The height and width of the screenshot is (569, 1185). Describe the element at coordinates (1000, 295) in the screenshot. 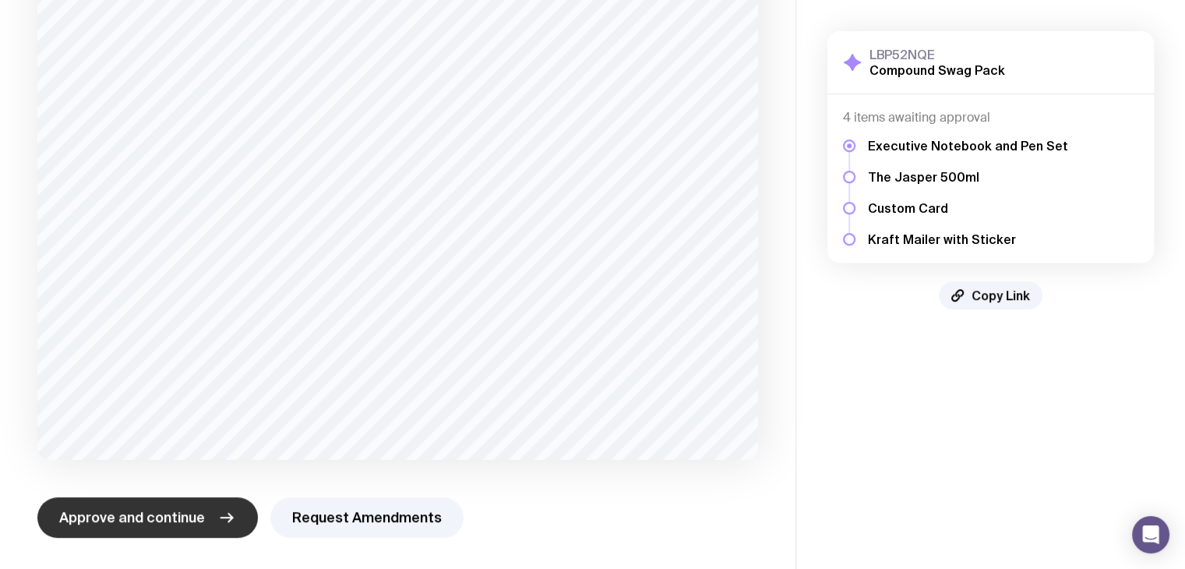

I see `span: Copy Link` at that location.